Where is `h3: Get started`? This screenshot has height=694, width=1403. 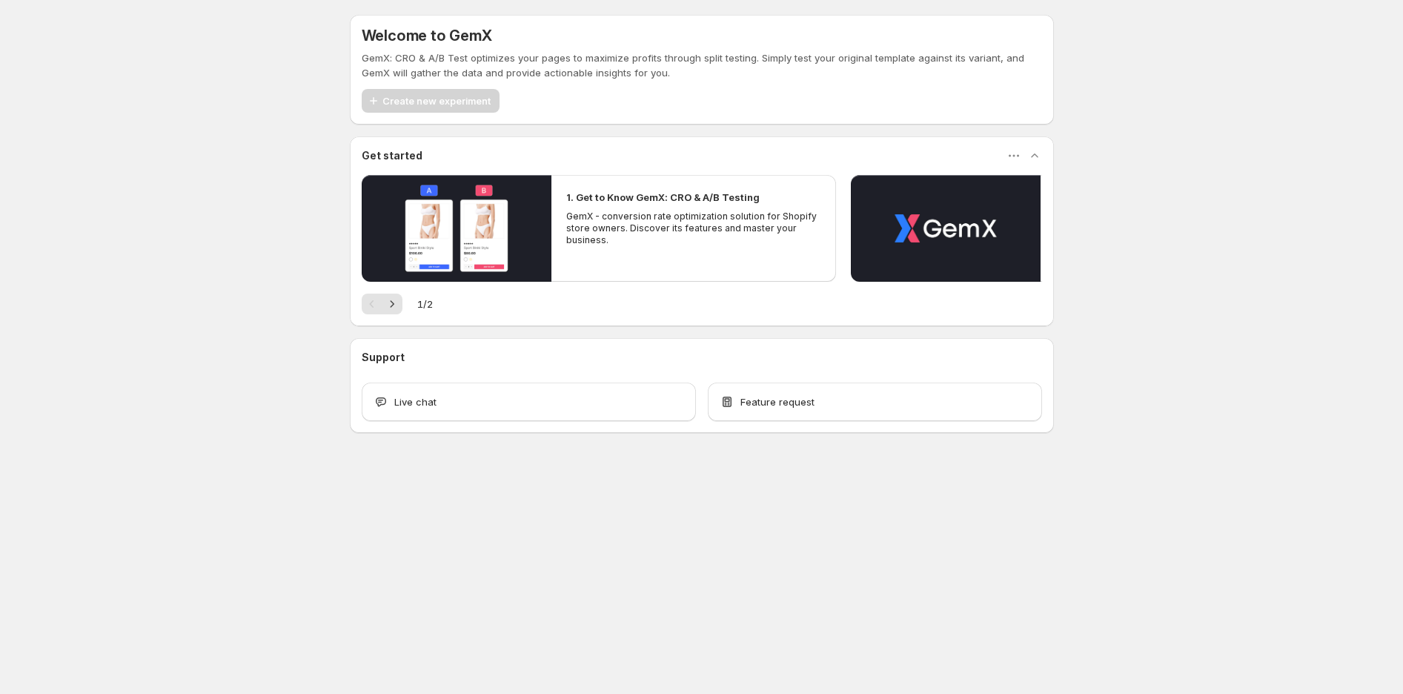 h3: Get started is located at coordinates (392, 156).